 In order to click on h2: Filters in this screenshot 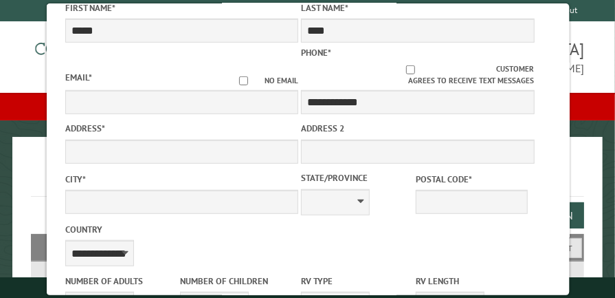, I will do `click(308, 247)`.